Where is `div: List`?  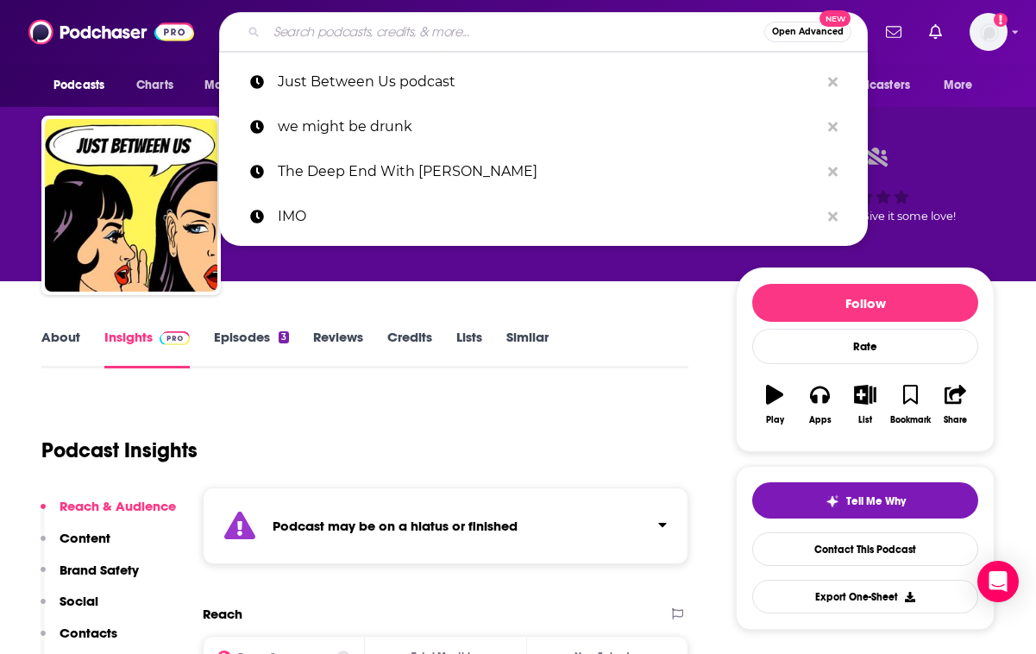 div: List is located at coordinates (865, 420).